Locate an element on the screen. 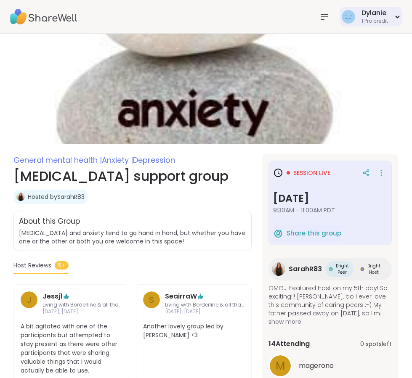 This screenshot has width=412, height=378. span: SarahR83 is located at coordinates (305, 269).